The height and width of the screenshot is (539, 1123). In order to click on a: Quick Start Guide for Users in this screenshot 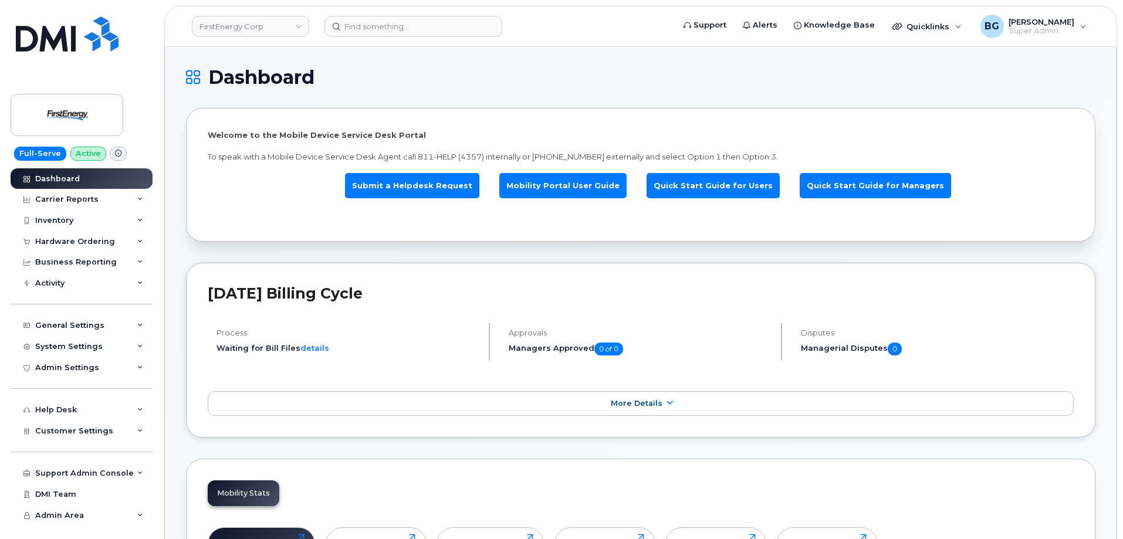, I will do `click(713, 185)`.